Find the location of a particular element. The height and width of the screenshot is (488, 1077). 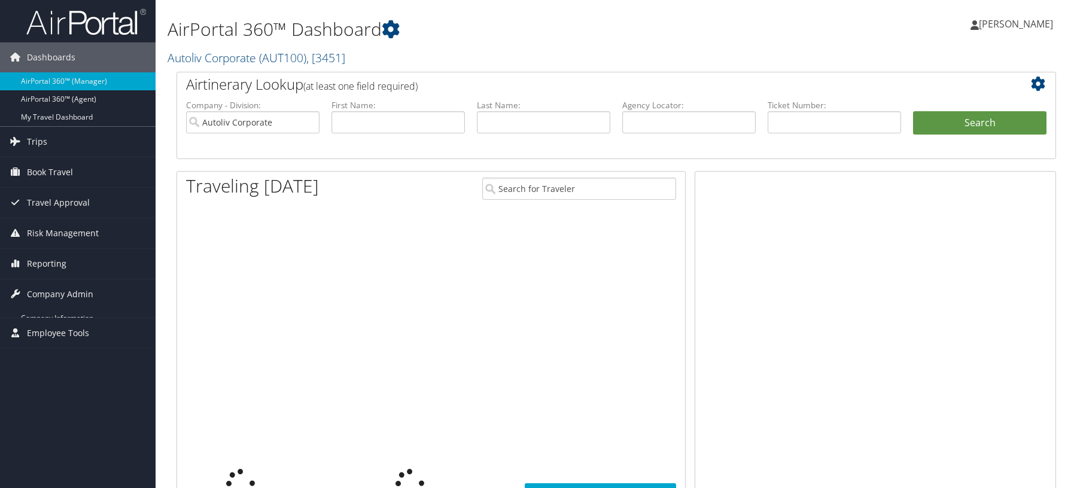

span: Reporting is located at coordinates (47, 264).